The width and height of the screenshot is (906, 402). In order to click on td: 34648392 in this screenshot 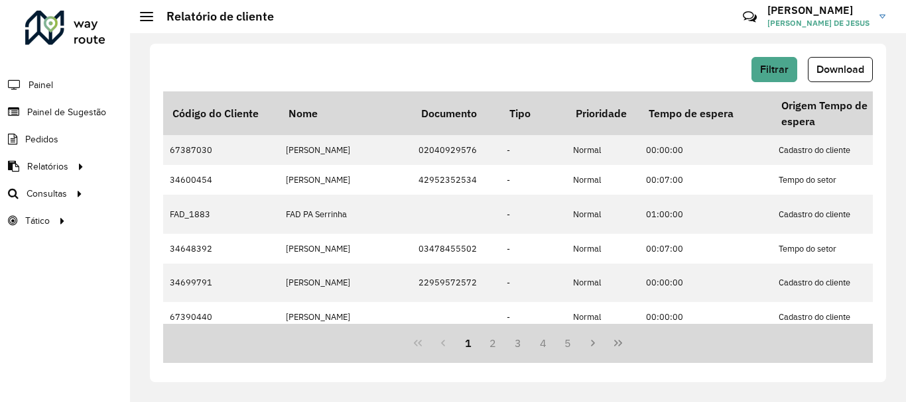, I will do `click(221, 249)`.